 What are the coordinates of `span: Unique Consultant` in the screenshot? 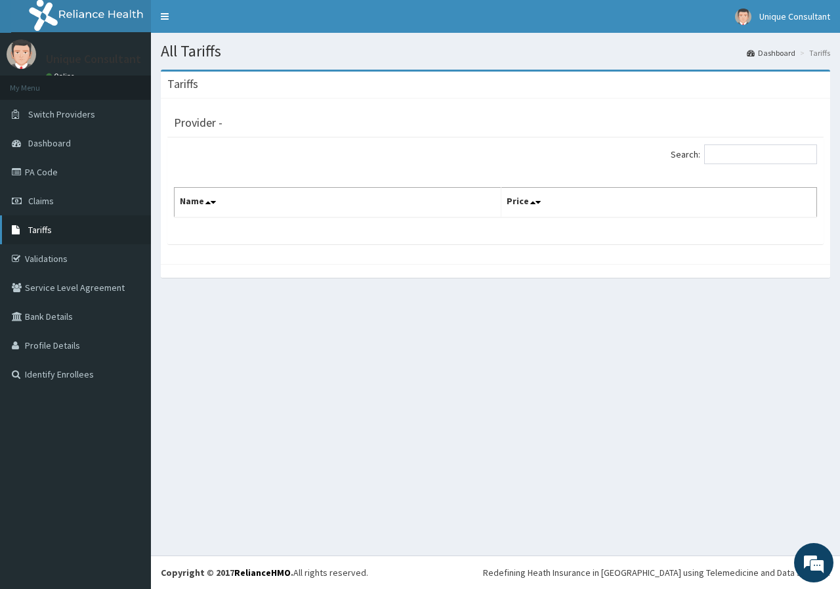 It's located at (795, 16).